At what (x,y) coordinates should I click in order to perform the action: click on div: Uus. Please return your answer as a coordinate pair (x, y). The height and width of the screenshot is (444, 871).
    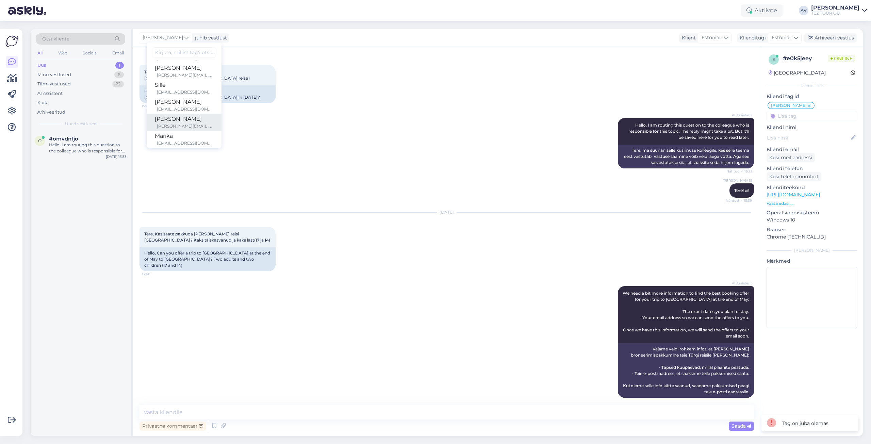
    Looking at the image, I should click on (42, 65).